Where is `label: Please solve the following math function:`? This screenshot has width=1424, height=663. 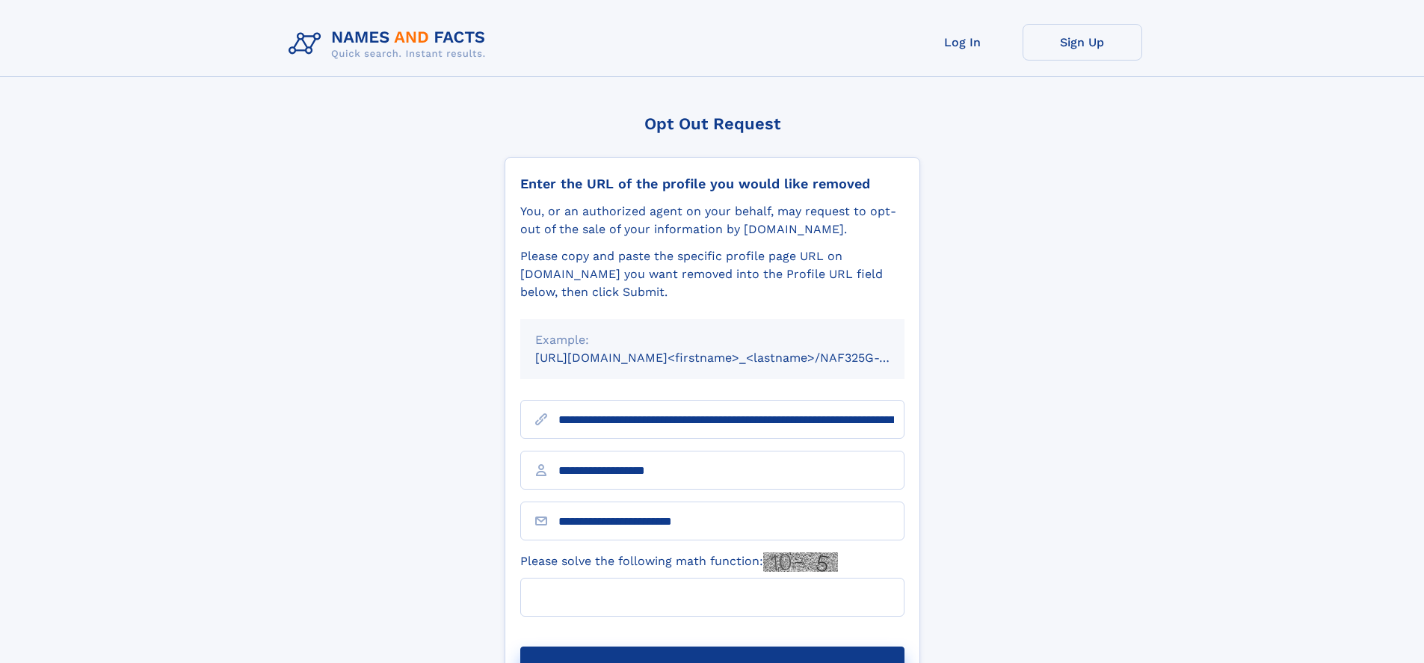
label: Please solve the following math function: is located at coordinates (679, 562).